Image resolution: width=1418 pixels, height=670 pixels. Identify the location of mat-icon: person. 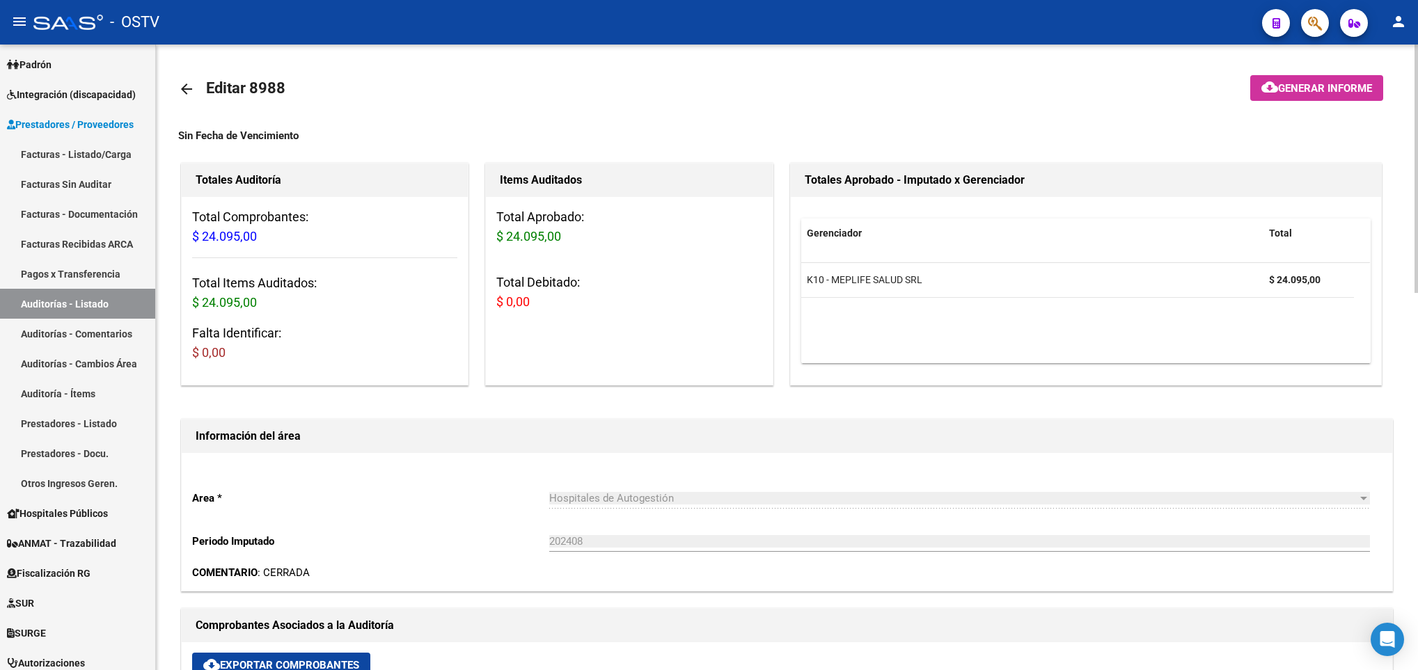
(1398, 22).